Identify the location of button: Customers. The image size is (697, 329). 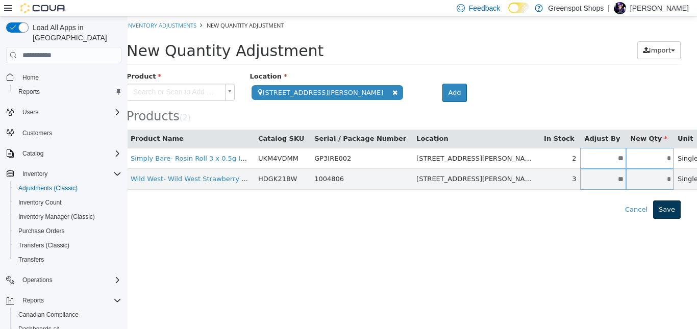
(64, 133).